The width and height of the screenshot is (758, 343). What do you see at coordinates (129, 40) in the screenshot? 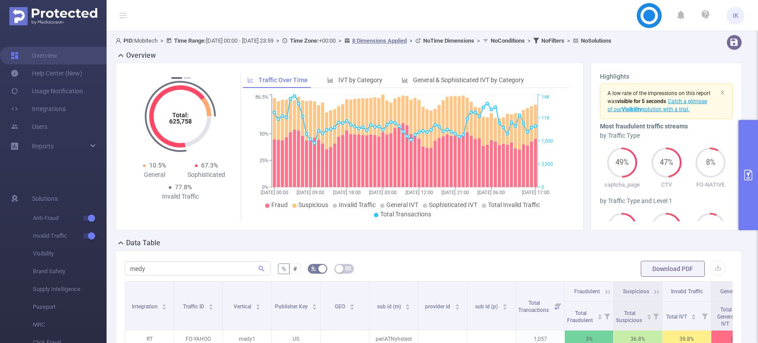
I see `b: PID:` at bounding box center [129, 40].